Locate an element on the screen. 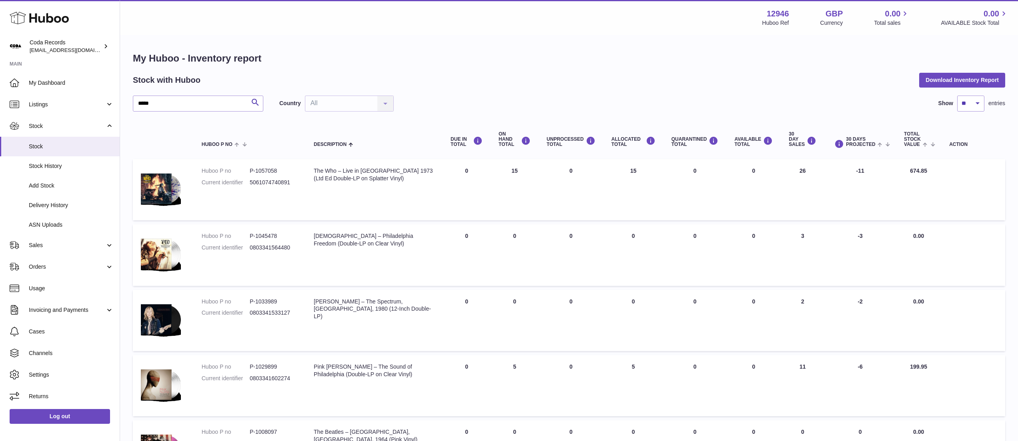 Image resolution: width=1018 pixels, height=441 pixels. a: 0.00 AVAILABLE Stock Total is located at coordinates (974, 18).